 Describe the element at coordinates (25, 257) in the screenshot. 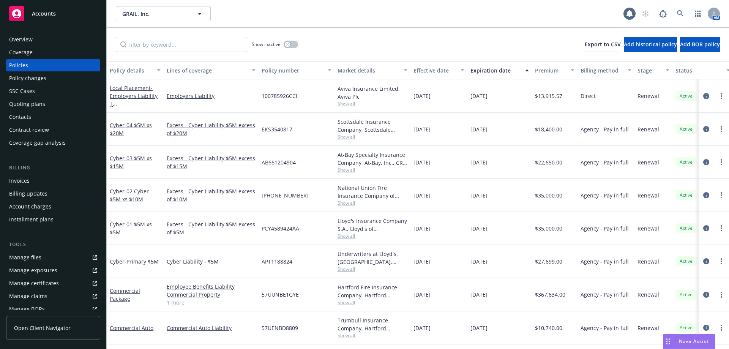

I see `div: Manage files` at that location.